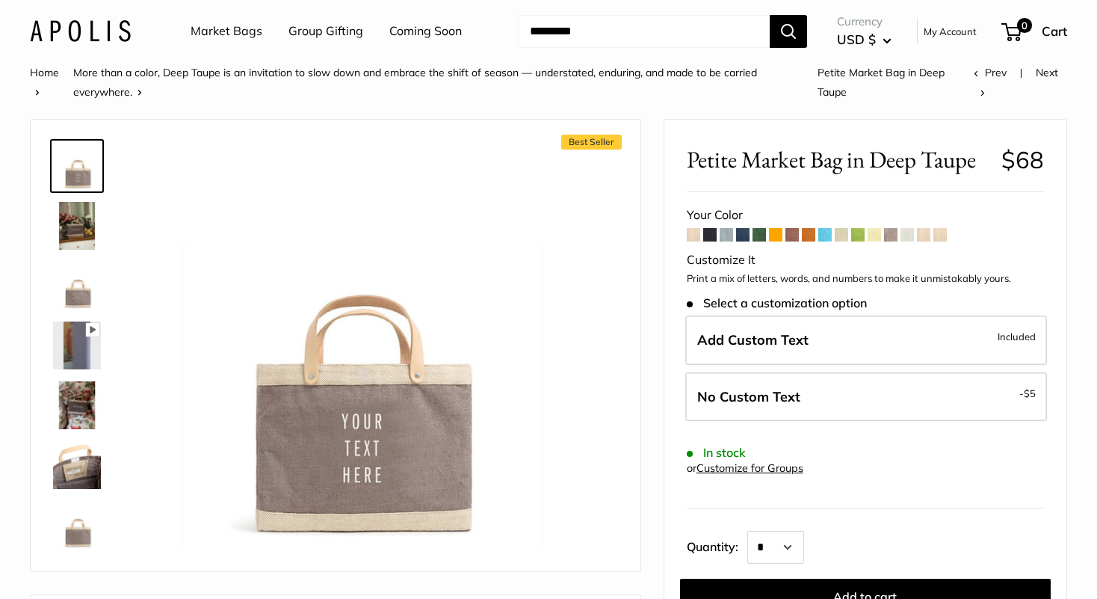 The image size is (1097, 599). Describe the element at coordinates (866, 397) in the screenshot. I see `label: Leave Blank` at that location.